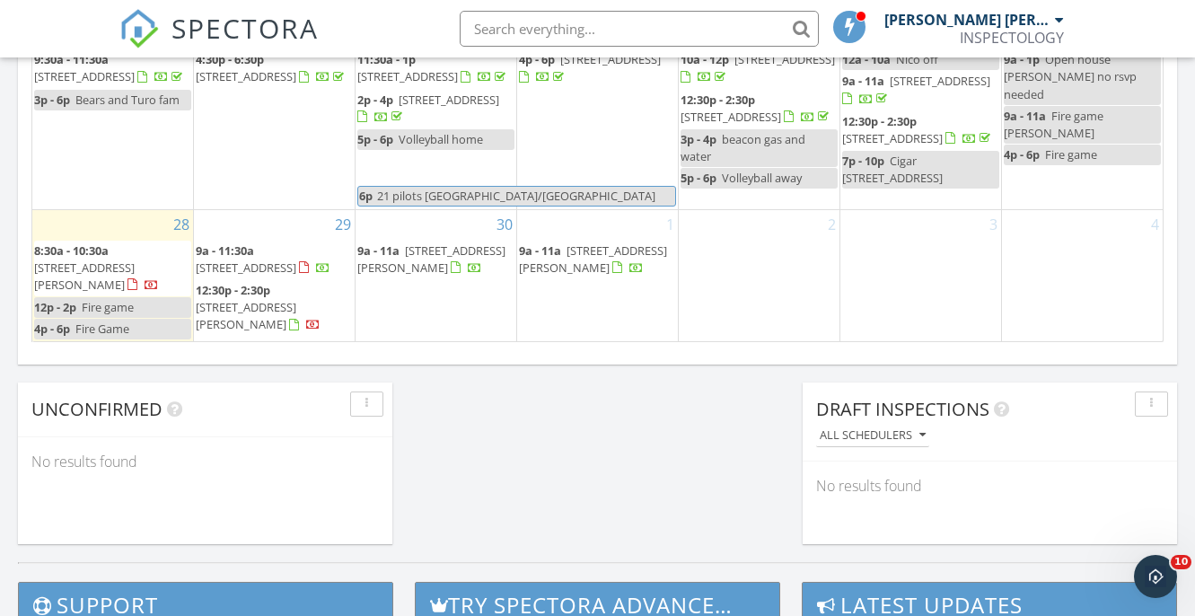  I want to click on span: 12p - 2p, so click(55, 307).